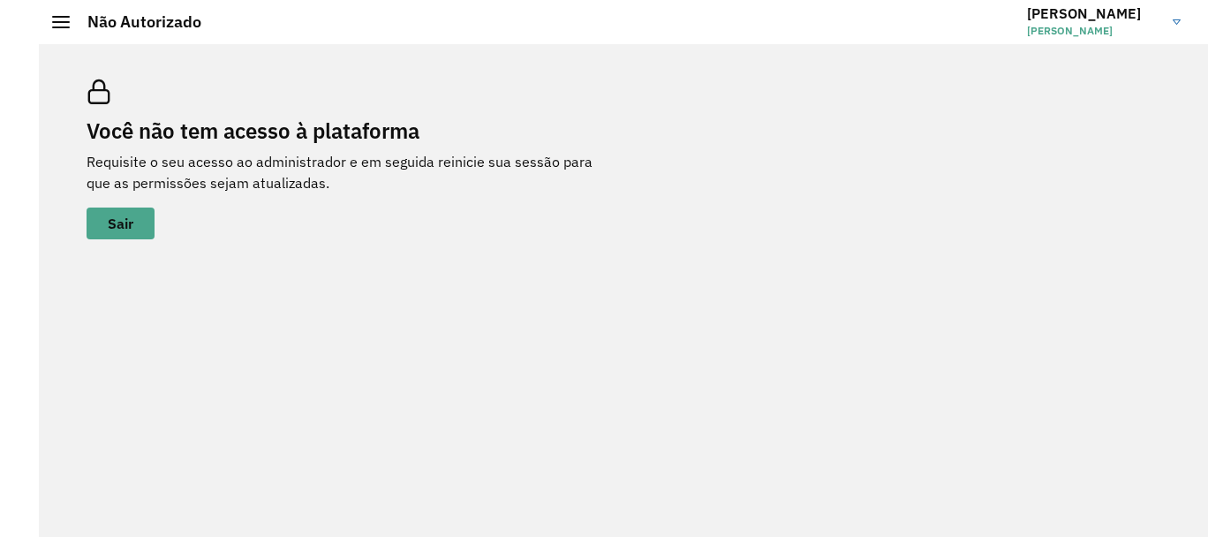  I want to click on button: button, so click(120, 223).